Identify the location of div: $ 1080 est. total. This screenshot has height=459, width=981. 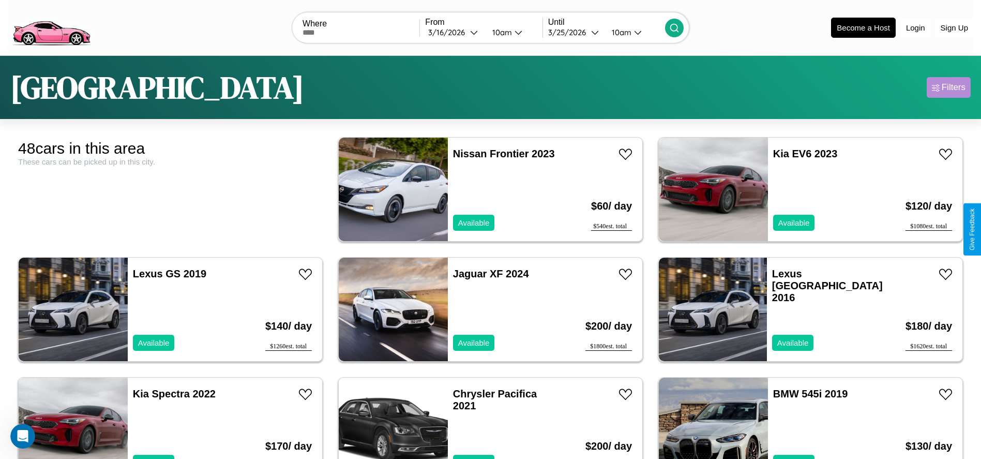
(929, 227).